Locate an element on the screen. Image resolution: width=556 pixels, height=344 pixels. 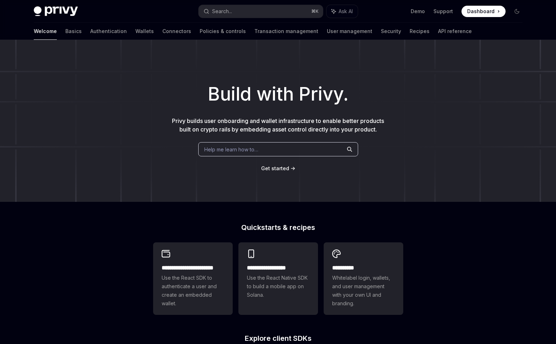
a: Recipes is located at coordinates (419, 31).